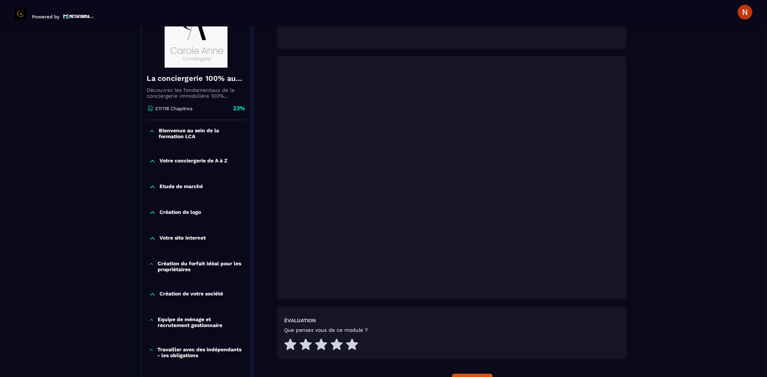 The image size is (767, 377). Describe the element at coordinates (174, 108) in the screenshot. I see `p: 27/118 Chapitres` at that location.